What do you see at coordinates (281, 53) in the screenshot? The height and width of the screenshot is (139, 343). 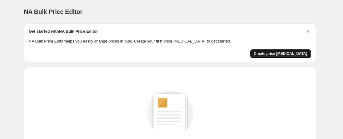 I see `button: Create price change job` at bounding box center [281, 53].